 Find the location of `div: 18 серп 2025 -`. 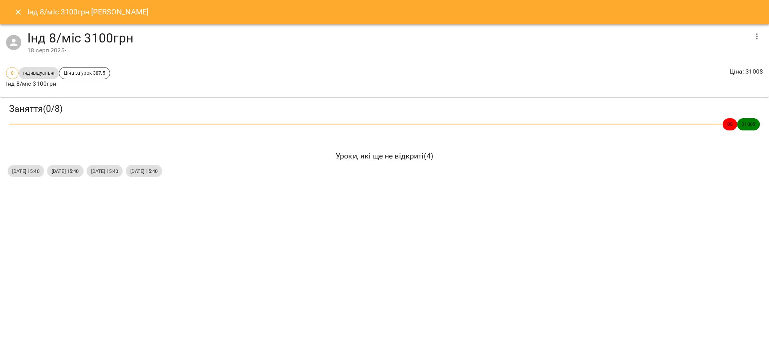

div: 18 серп 2025 - is located at coordinates (387, 50).